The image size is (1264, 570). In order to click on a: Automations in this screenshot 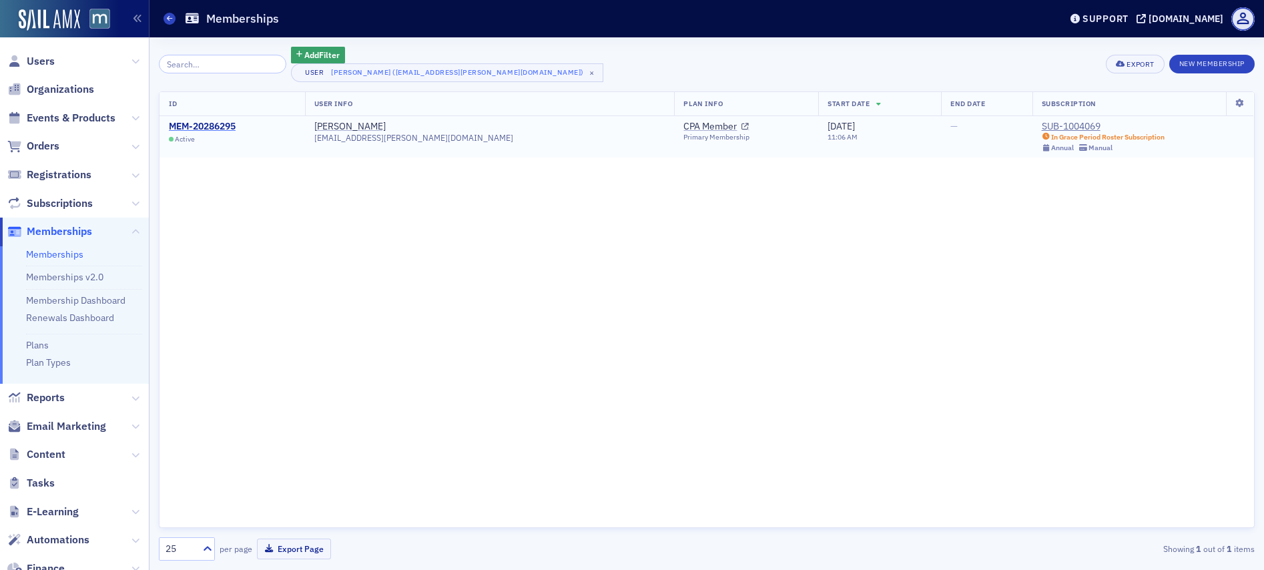, I will do `click(48, 540)`.